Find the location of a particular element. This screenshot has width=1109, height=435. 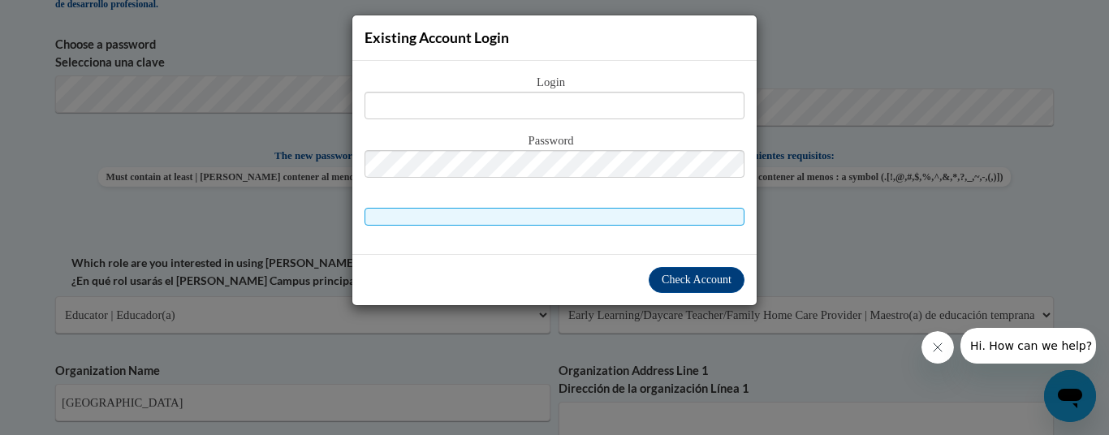

span: Password is located at coordinates (554, 141).